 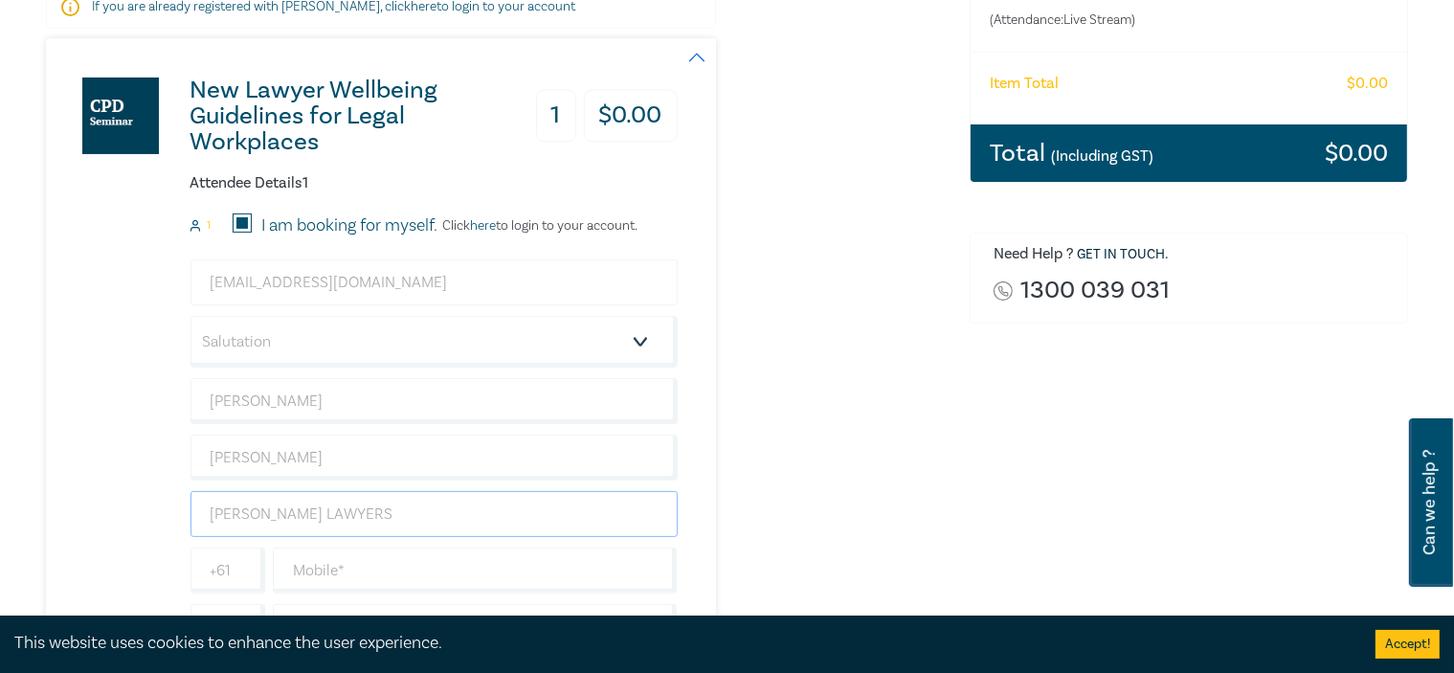 I want to click on h6: Need Help ? ., so click(x=1193, y=255).